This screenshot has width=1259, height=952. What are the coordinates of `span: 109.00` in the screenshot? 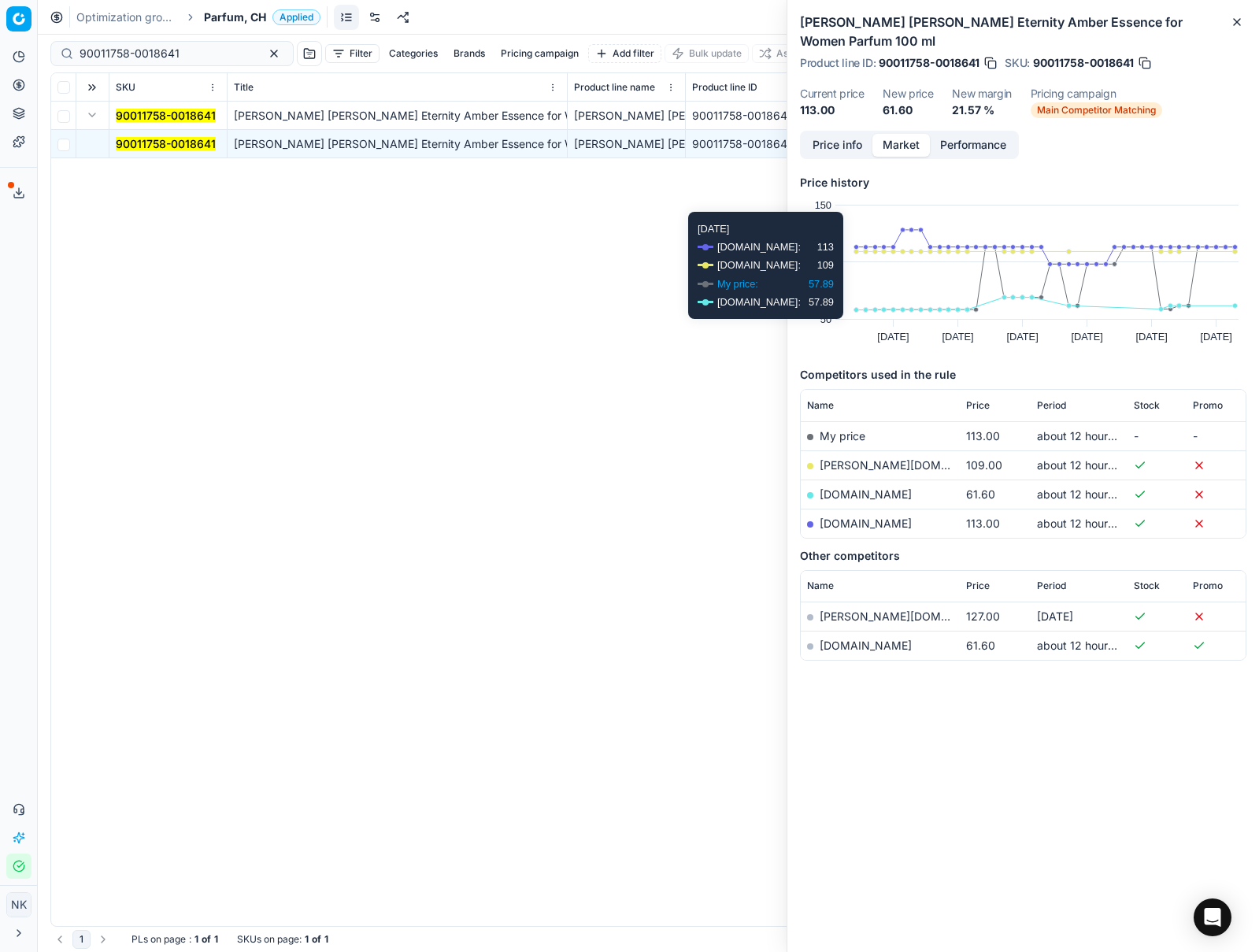 It's located at (985, 465).